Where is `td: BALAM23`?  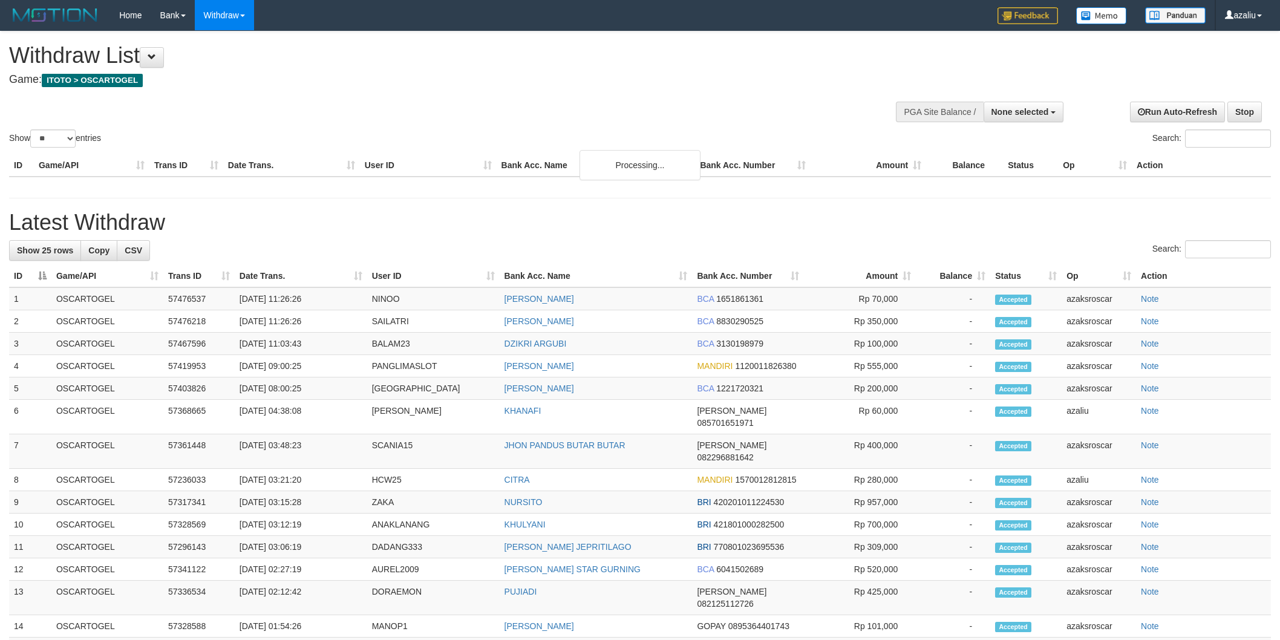 td: BALAM23 is located at coordinates (433, 344).